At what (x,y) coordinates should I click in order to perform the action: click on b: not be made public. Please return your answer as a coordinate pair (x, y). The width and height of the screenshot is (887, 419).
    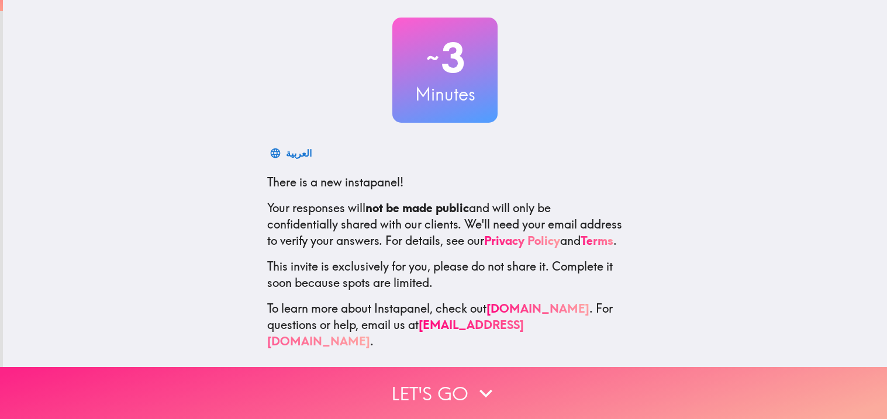
    Looking at the image, I should click on (417, 207).